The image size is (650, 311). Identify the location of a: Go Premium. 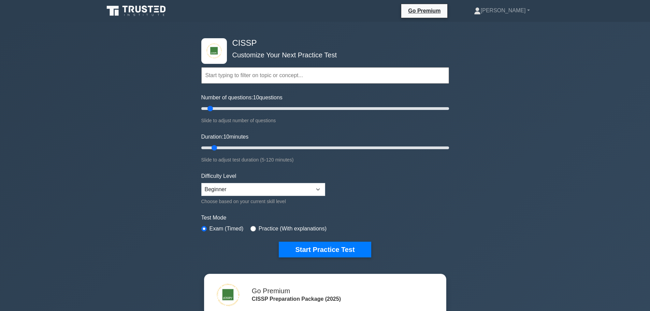
(424, 11).